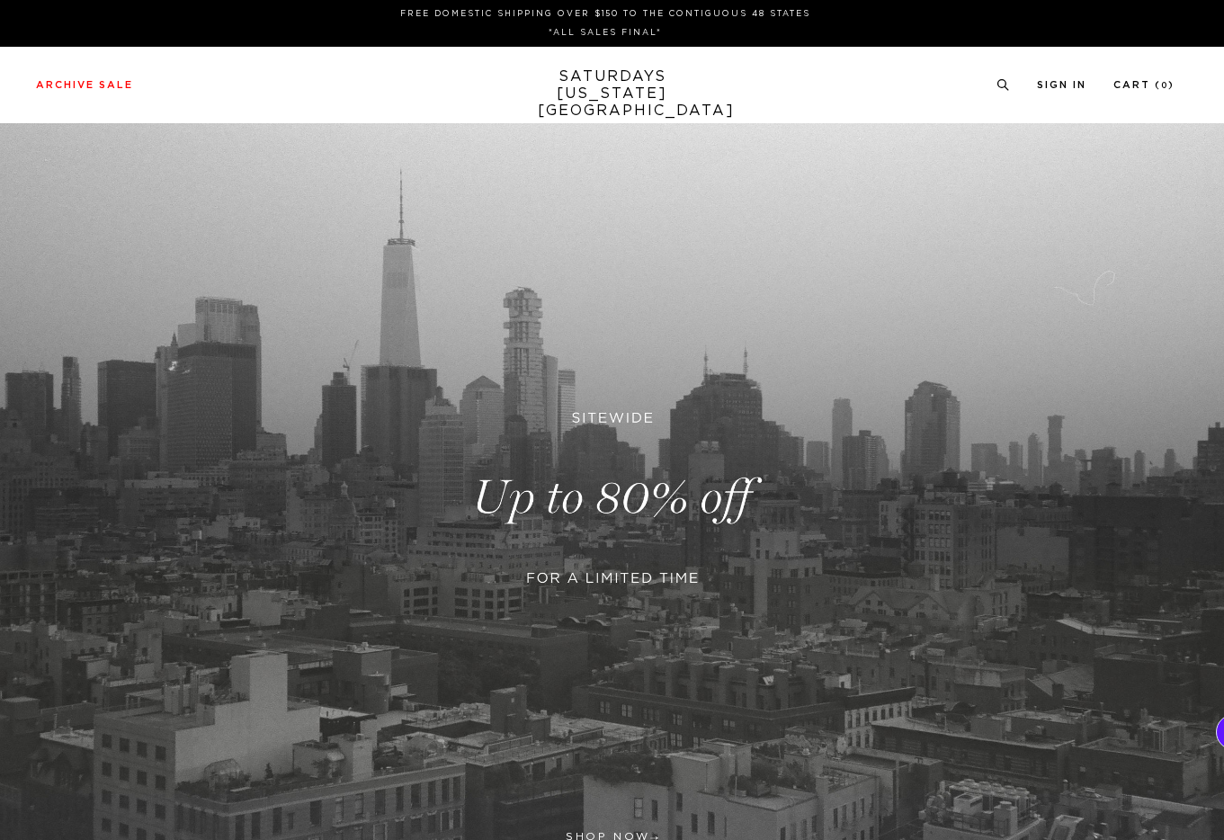 The image size is (1224, 840). Describe the element at coordinates (605, 32) in the screenshot. I see `p: *ALL SALES FINAL*` at that location.